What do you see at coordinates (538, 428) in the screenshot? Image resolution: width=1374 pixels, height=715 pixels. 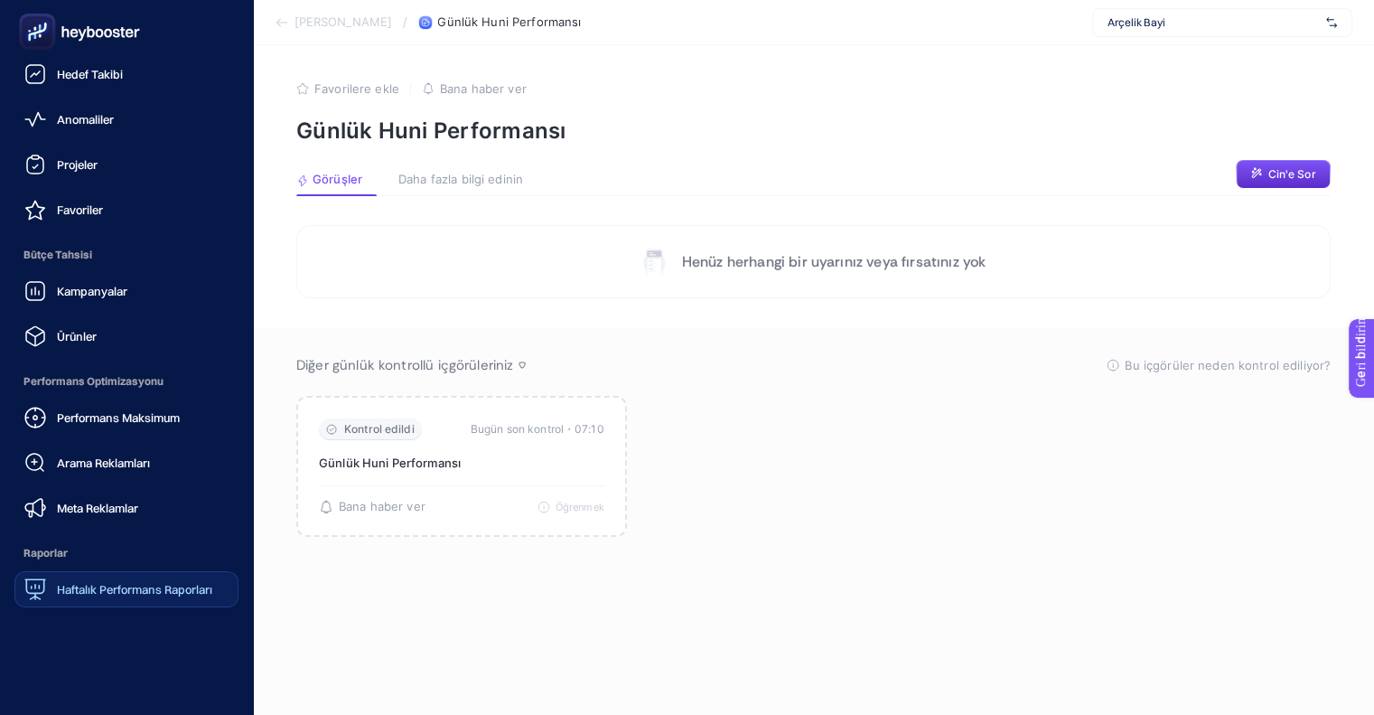 I see `font: Bugün son kontrol・07:10` at bounding box center [538, 428].